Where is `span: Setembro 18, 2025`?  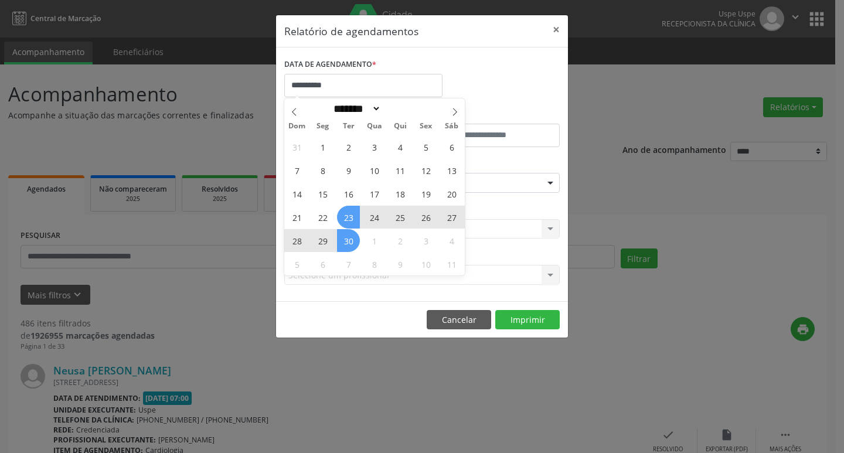
span: Setembro 18, 2025 is located at coordinates (400, 193).